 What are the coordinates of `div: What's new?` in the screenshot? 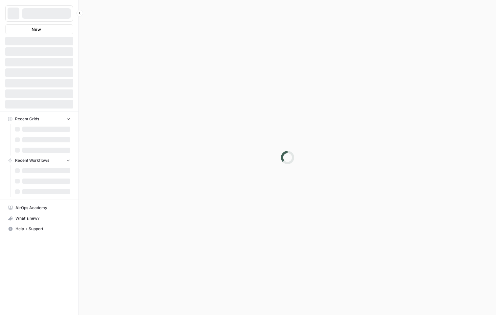 It's located at (39, 218).